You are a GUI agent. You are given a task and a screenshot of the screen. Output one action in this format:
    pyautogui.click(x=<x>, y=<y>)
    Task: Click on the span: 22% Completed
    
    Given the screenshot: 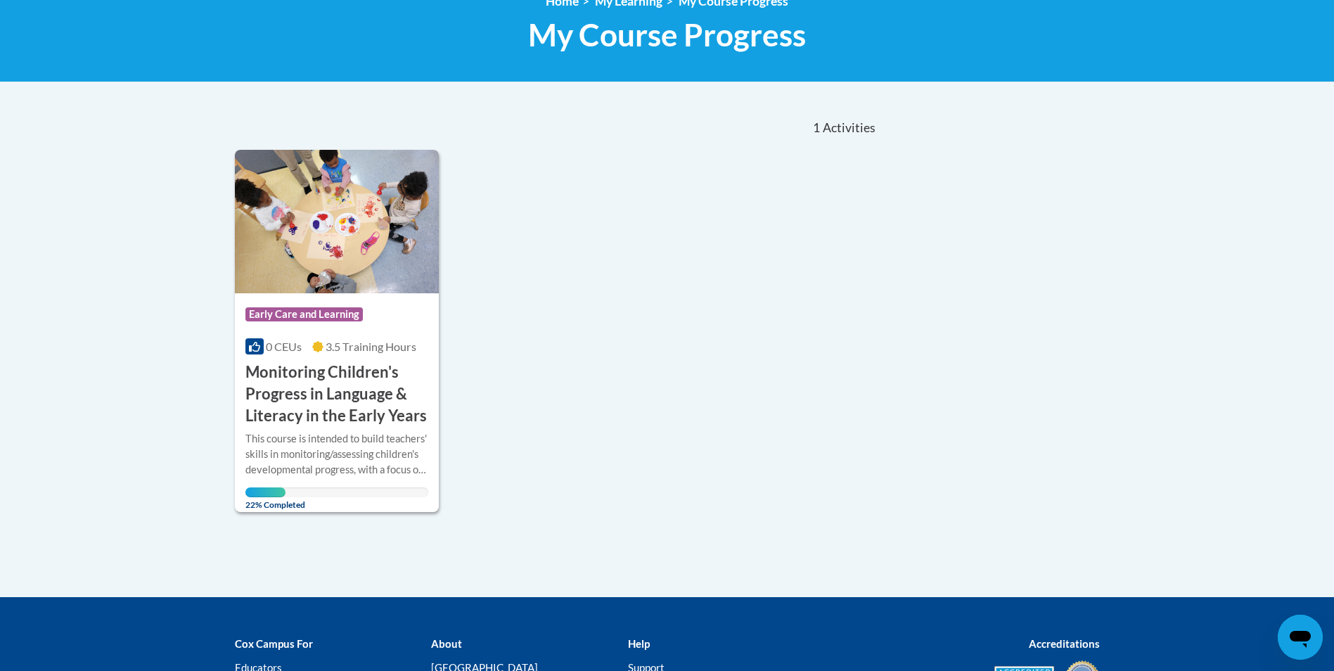 What is the action you would take?
    pyautogui.click(x=265, y=498)
    